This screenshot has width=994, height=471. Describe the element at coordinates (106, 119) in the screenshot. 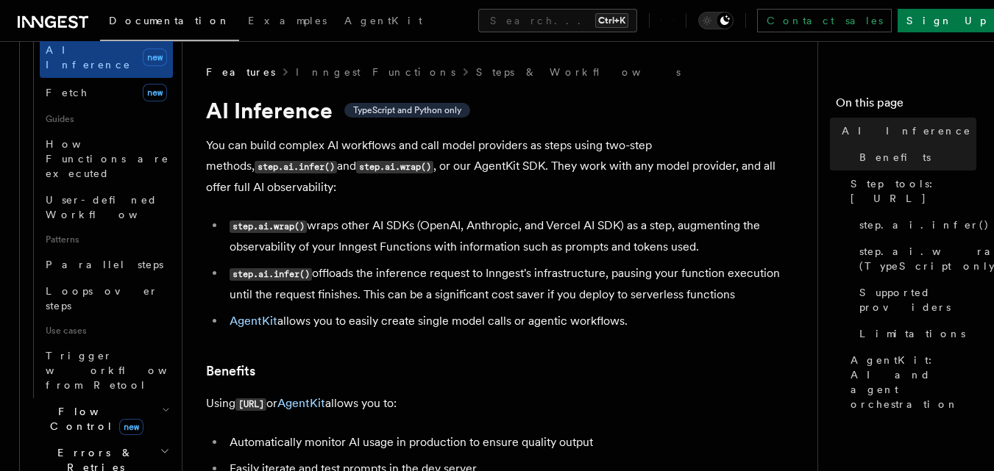

I see `span: Guides` at that location.